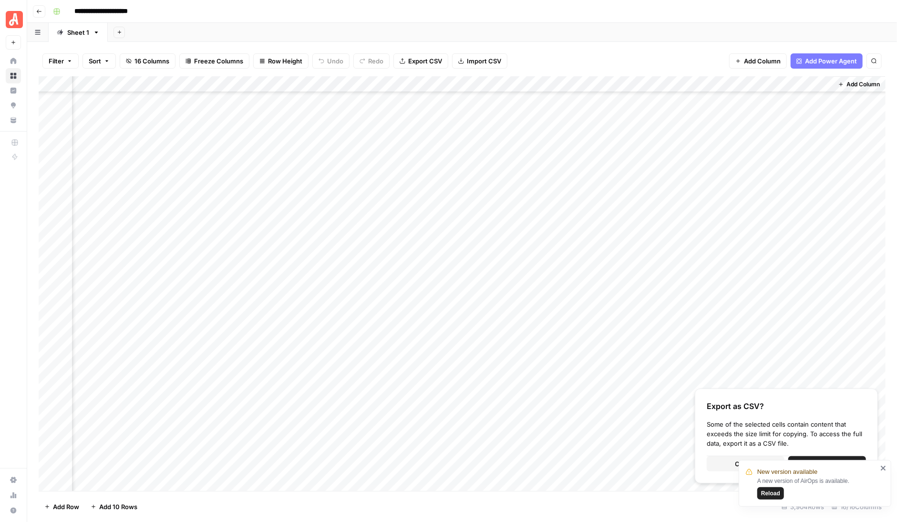 The height and width of the screenshot is (522, 897). I want to click on span: Add Row, so click(66, 507).